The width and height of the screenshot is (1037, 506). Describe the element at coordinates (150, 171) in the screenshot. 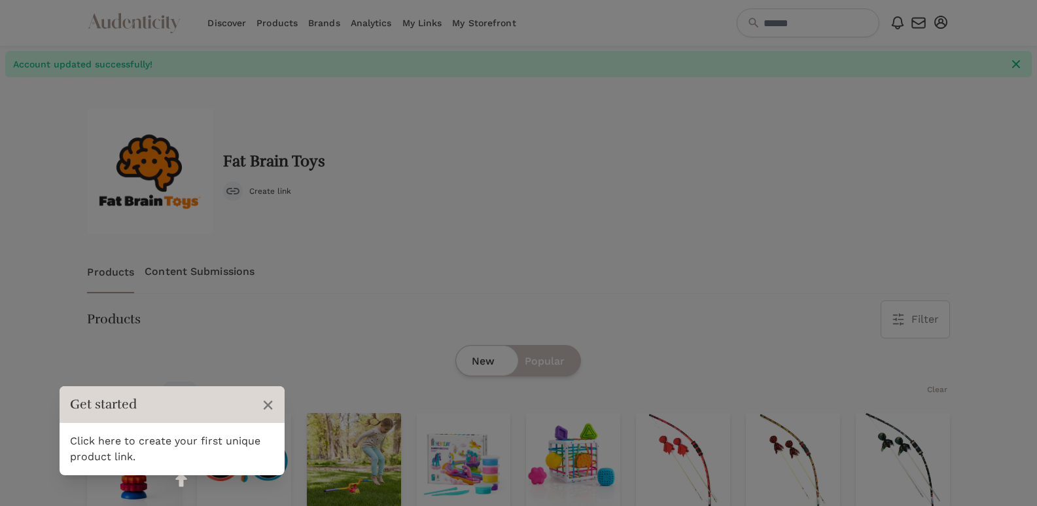

I see `img: 0f1e06e1f8465b8b932a99f04cc17420.w400.h400.jpg` at that location.